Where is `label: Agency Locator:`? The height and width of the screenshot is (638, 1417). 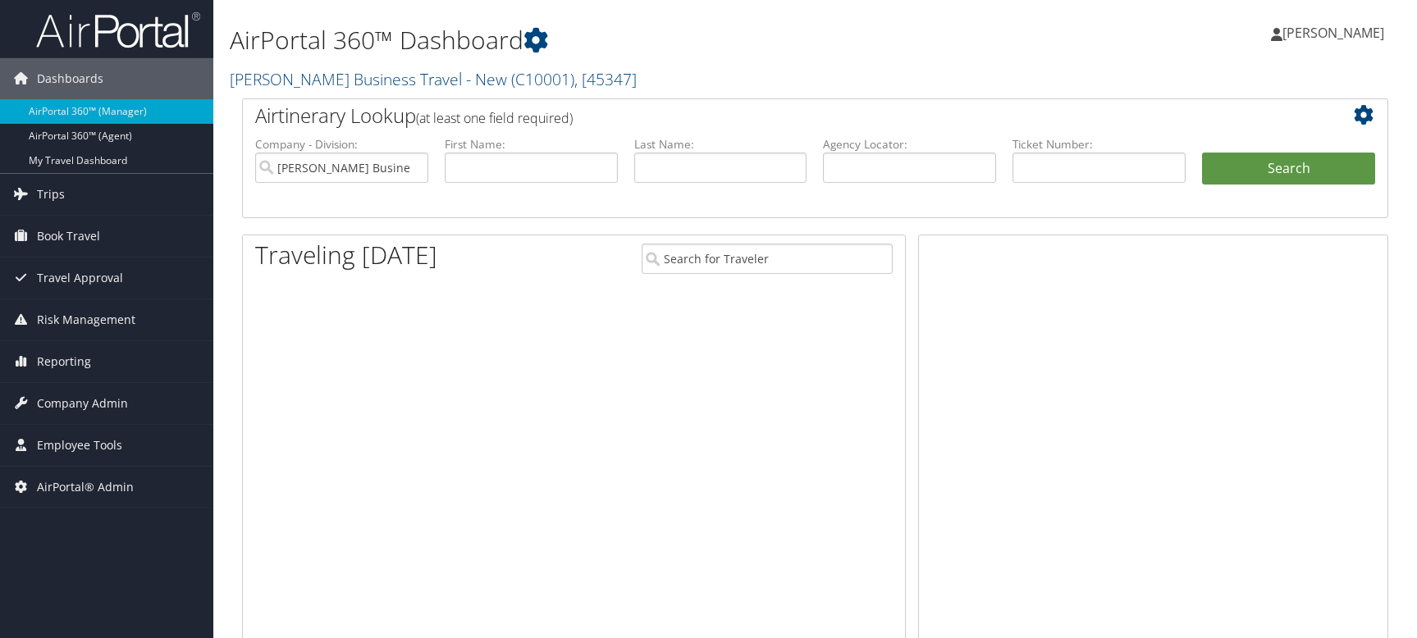 label: Agency Locator: is located at coordinates (909, 144).